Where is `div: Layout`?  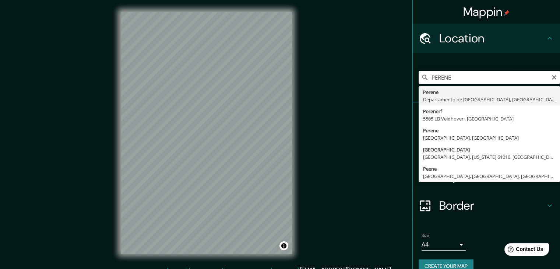 div: Layout is located at coordinates (487, 176).